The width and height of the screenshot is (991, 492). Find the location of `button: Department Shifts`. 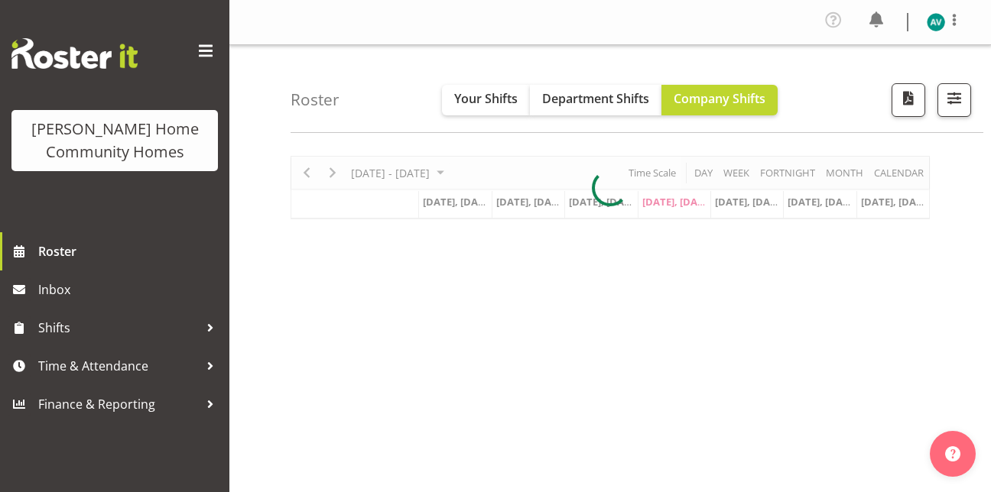

button: Department Shifts is located at coordinates (596, 100).